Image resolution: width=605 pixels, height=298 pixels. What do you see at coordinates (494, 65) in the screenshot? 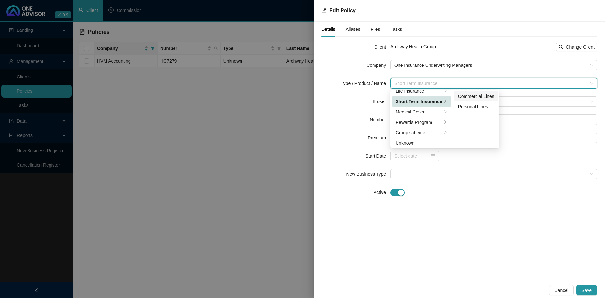
I see `span: One Insurance Underwriting Managers` at bounding box center [494, 65].